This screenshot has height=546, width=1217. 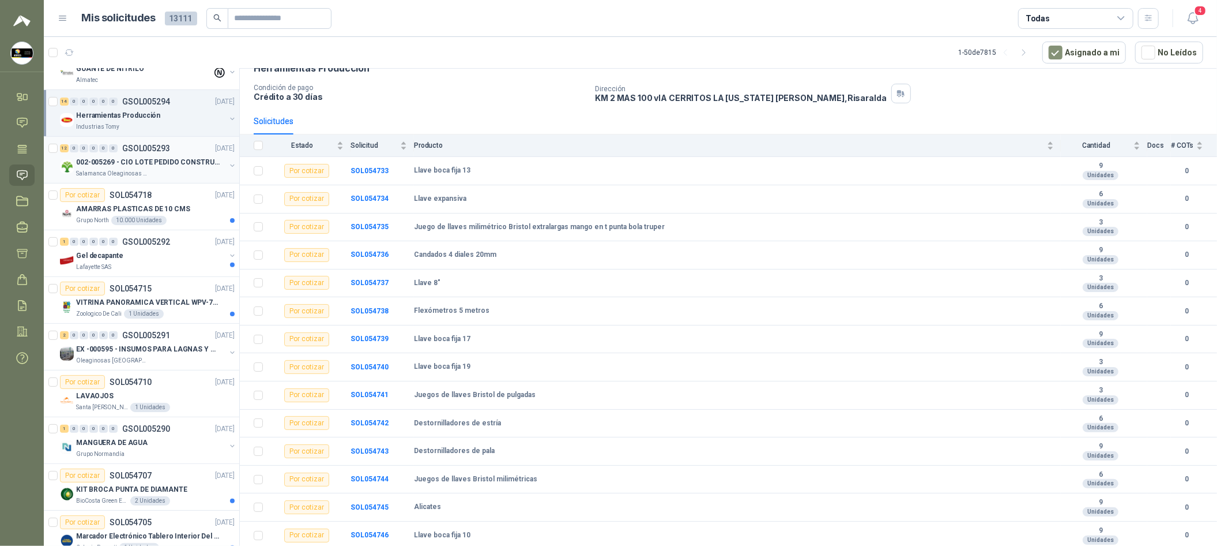 What do you see at coordinates (370, 311) in the screenshot?
I see `b: SOL054738` at bounding box center [370, 311].